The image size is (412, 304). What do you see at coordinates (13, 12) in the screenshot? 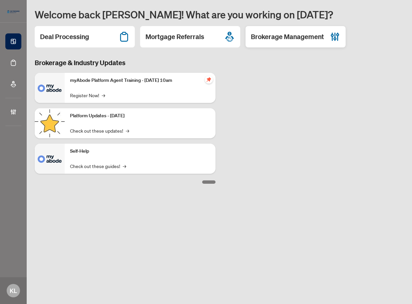
I see `img: logo` at bounding box center [13, 12].